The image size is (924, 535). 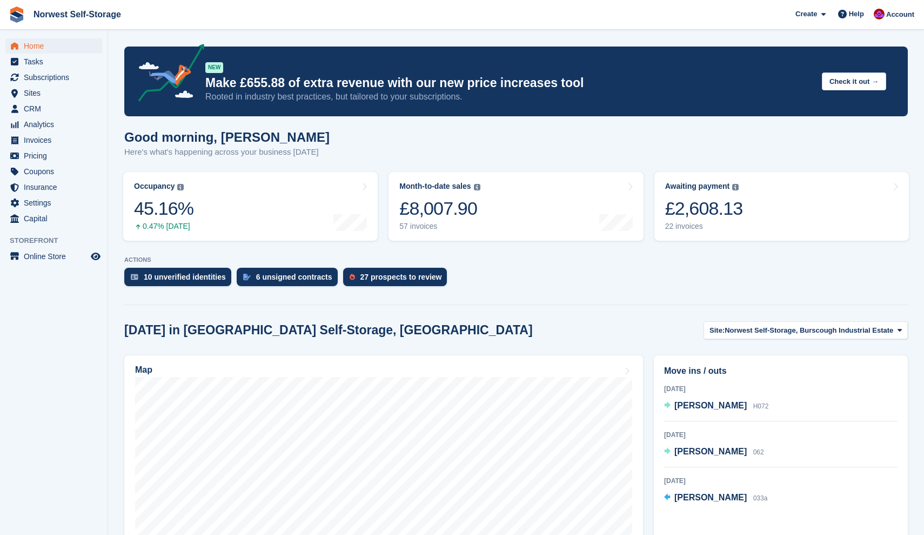 I want to click on span: Help, so click(x=857, y=14).